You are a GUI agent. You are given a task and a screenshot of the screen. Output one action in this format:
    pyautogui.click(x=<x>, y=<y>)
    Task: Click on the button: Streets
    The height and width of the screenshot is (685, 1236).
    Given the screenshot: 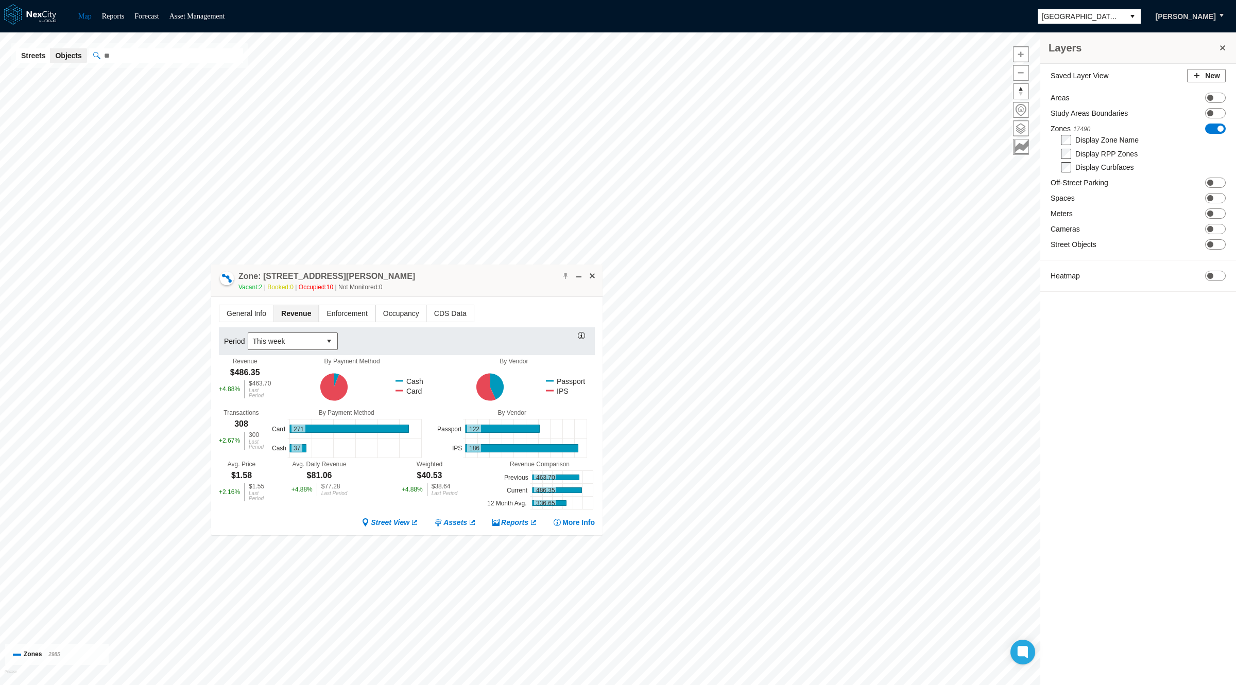 What is the action you would take?
    pyautogui.click(x=33, y=56)
    